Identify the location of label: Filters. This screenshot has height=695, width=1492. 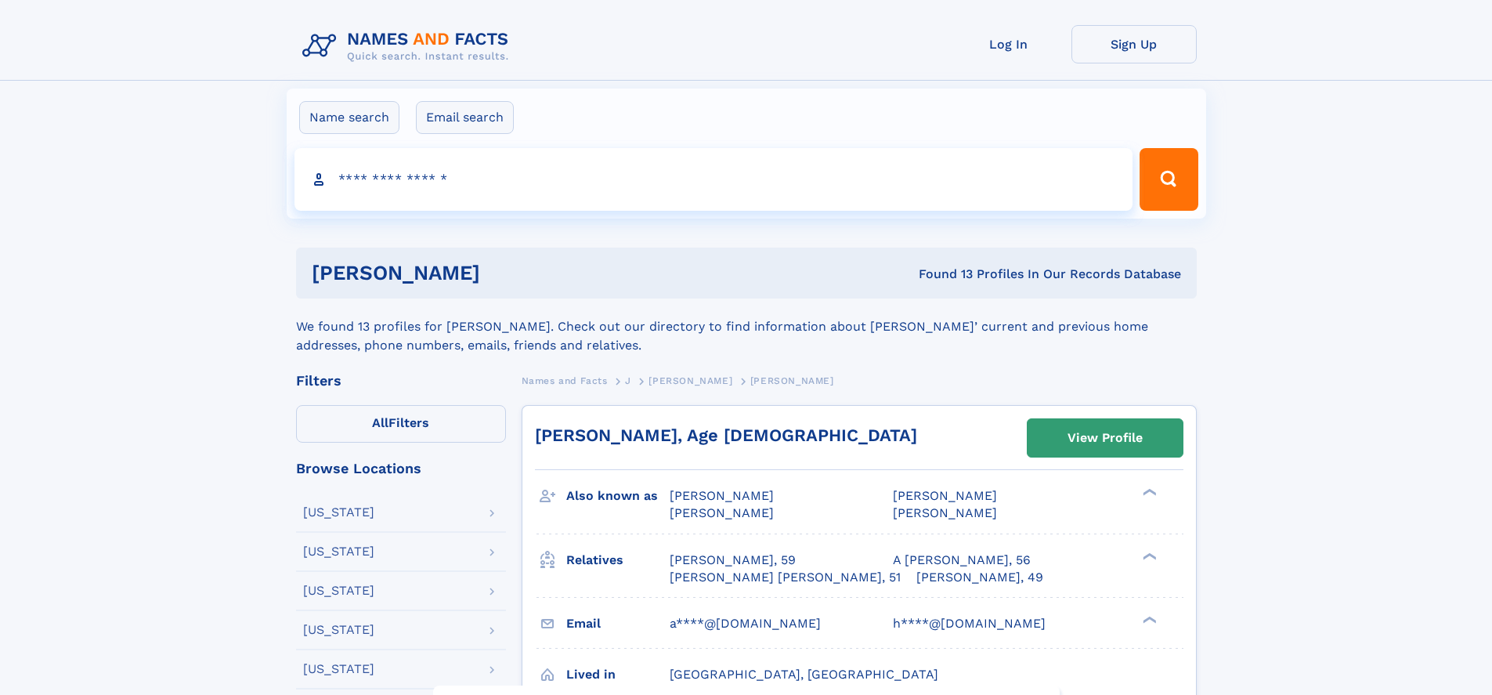
(401, 424).